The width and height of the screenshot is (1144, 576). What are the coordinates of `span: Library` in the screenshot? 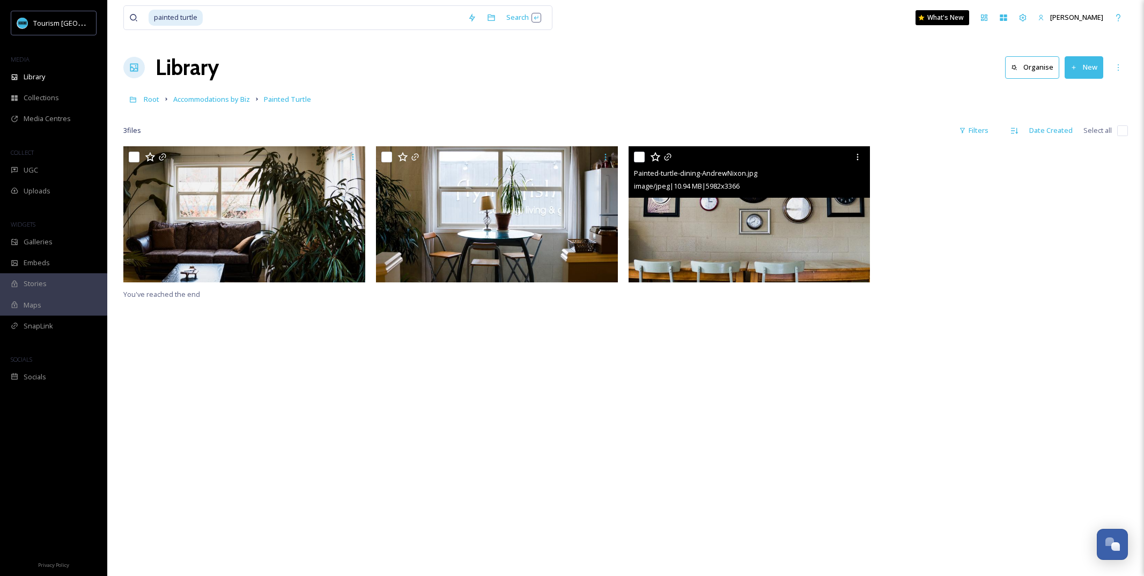 It's located at (34, 77).